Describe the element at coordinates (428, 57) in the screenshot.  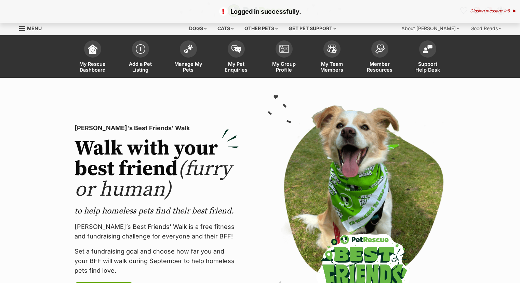
I see `a: Support Help Desk` at that location.